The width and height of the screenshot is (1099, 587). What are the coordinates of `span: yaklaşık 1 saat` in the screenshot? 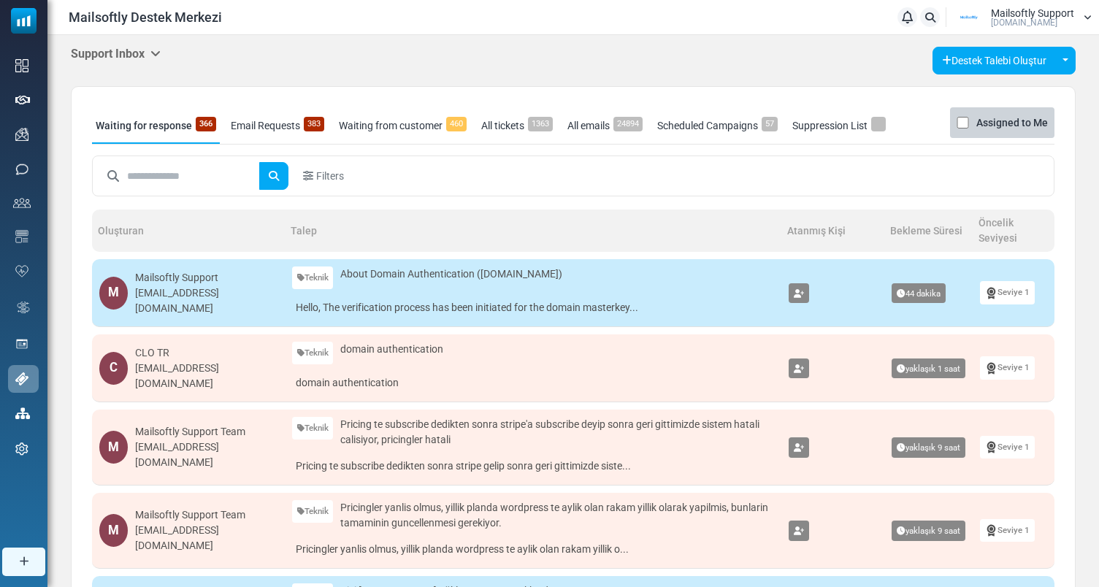 It's located at (928, 369).